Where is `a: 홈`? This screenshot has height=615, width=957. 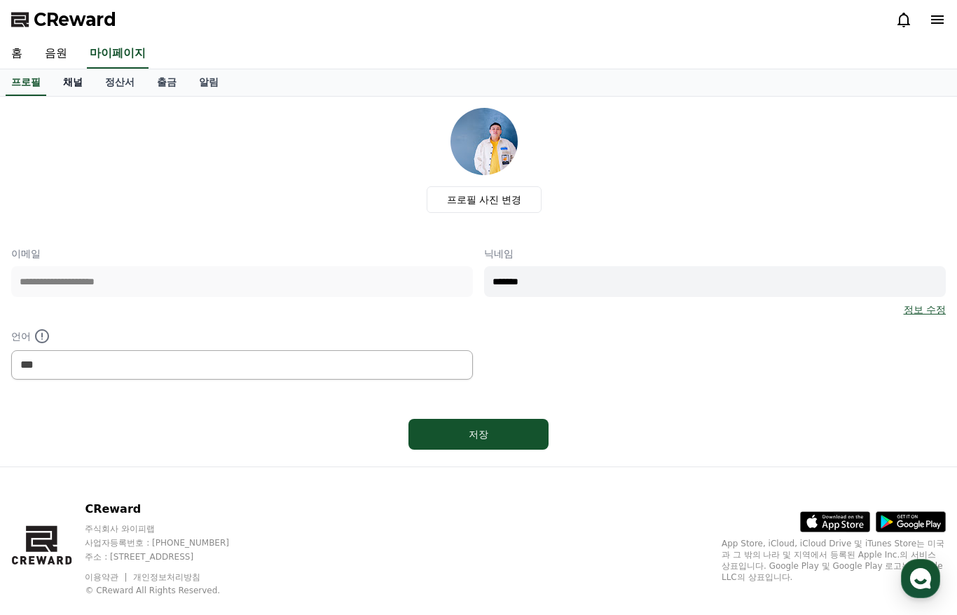 a: 홈 is located at coordinates (48, 462).